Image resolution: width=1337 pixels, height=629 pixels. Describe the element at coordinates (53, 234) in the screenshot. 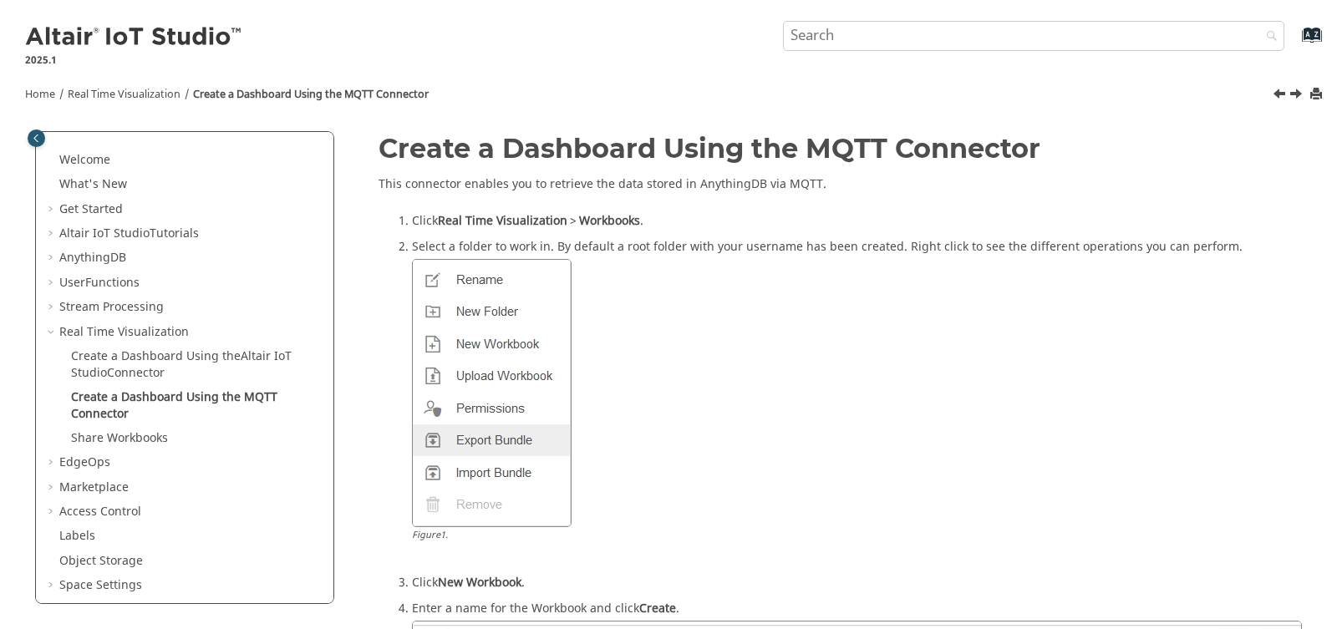

I see `span: Expand Altair IoT StudioTutorials` at that location.